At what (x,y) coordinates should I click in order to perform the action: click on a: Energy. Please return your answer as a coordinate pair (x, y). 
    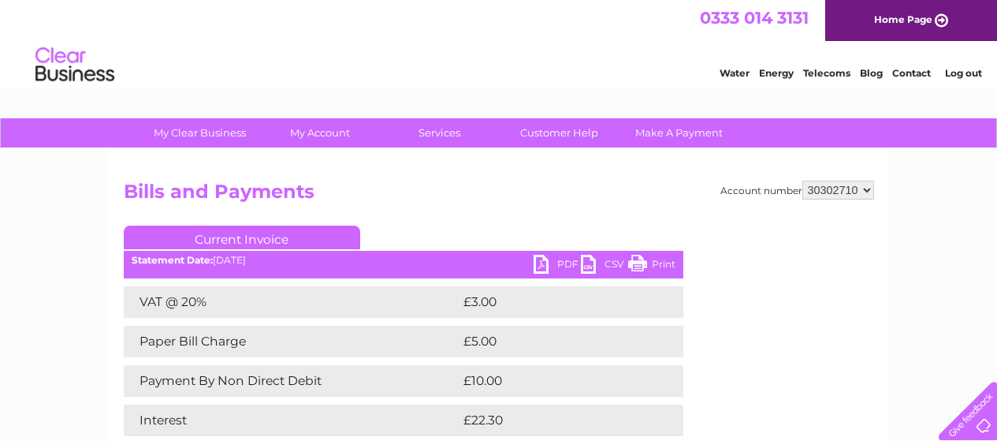
    Looking at the image, I should click on (777, 73).